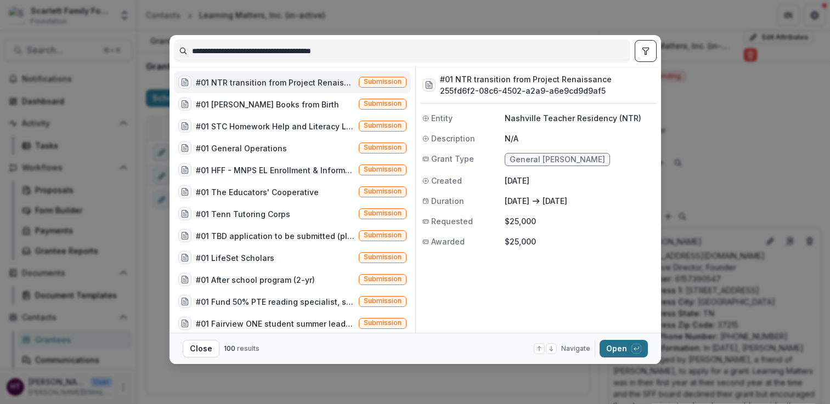 The height and width of the screenshot is (404, 830). I want to click on span: Duration, so click(448, 201).